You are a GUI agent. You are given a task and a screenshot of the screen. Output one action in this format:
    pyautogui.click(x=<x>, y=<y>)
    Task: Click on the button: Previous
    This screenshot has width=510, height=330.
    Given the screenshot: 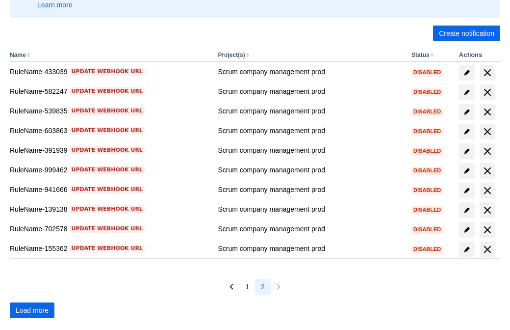 What is the action you would take?
    pyautogui.click(x=232, y=286)
    